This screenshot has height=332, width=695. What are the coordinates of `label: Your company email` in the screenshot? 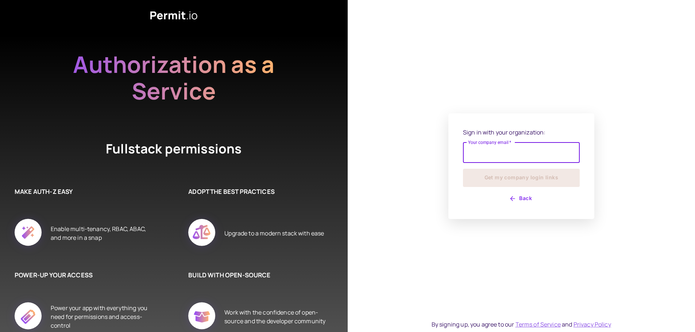 It's located at (490, 142).